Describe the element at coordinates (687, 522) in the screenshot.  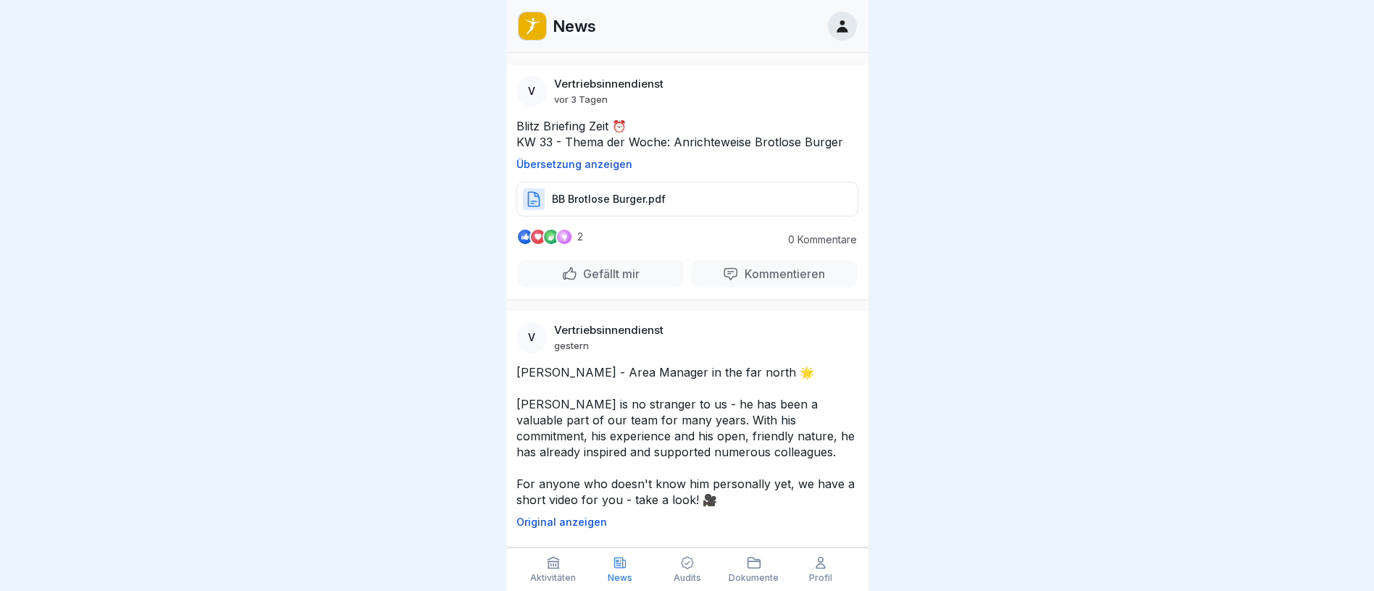
I see `p: Original anzeigen` at that location.